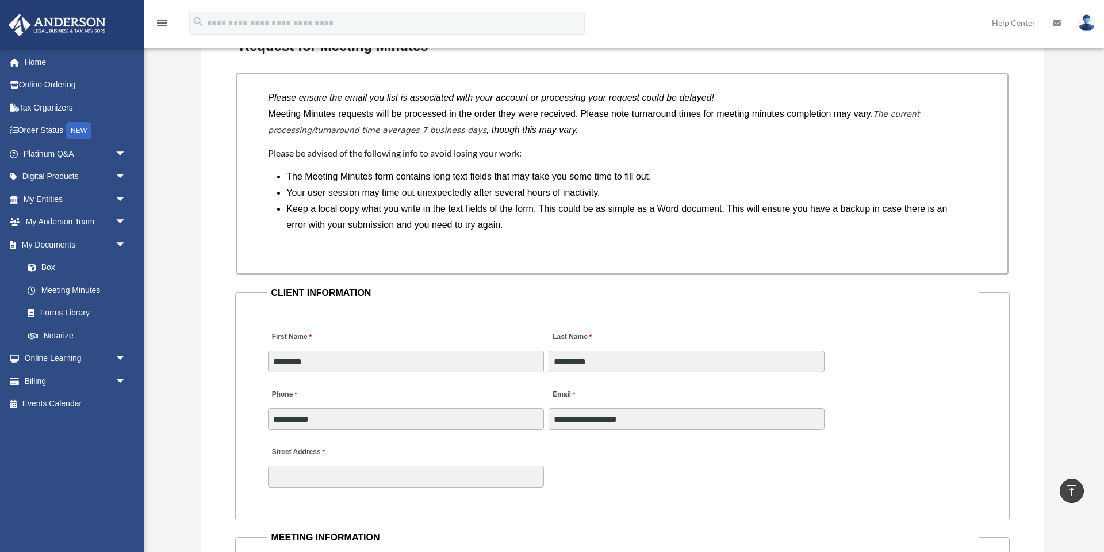 The image size is (1104, 552). Describe the element at coordinates (533, 129) in the screenshot. I see `i: , though this may vary.` at that location.